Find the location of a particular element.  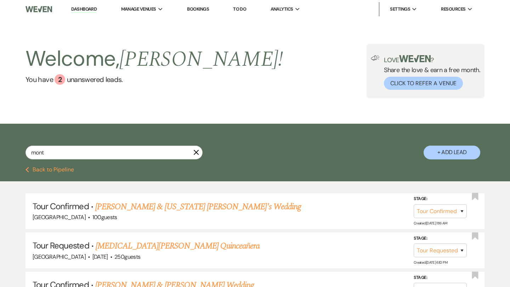

p: Love ? is located at coordinates (432, 59).